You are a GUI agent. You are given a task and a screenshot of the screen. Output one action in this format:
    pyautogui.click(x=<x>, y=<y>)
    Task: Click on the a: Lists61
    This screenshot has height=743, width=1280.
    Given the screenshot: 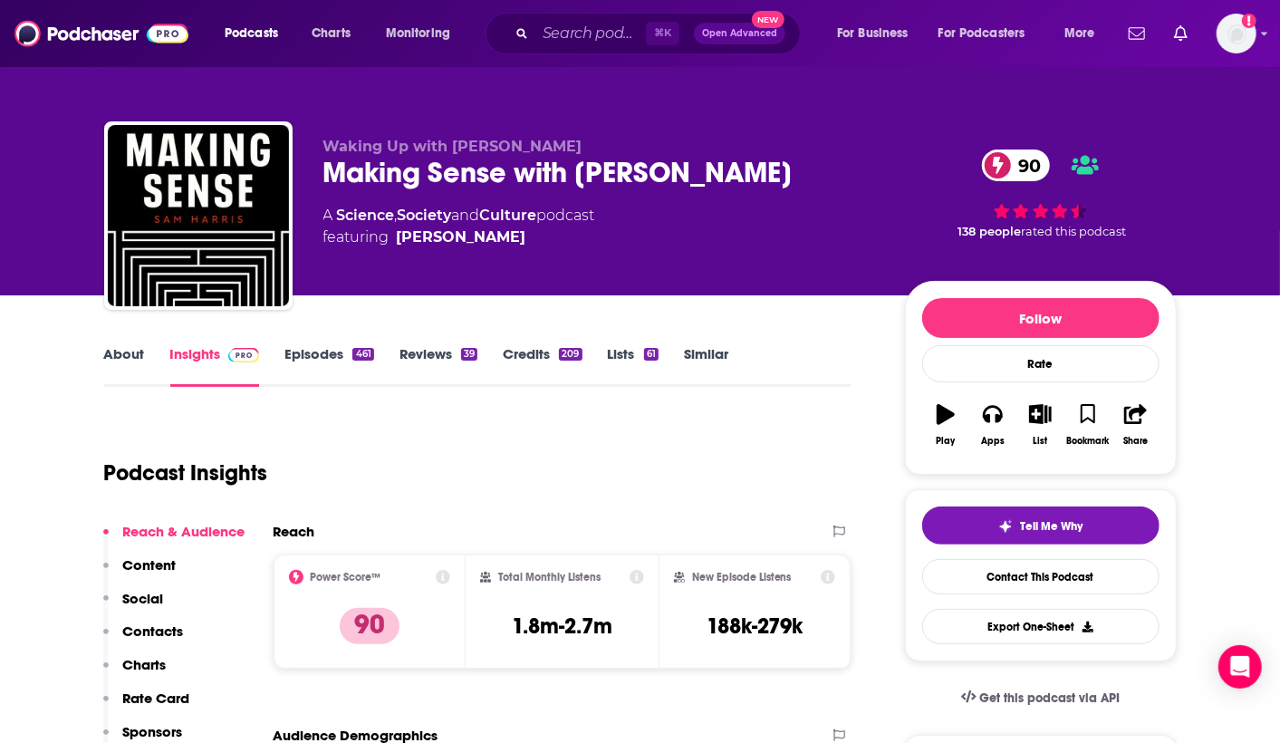 What is the action you would take?
    pyautogui.click(x=633, y=366)
    